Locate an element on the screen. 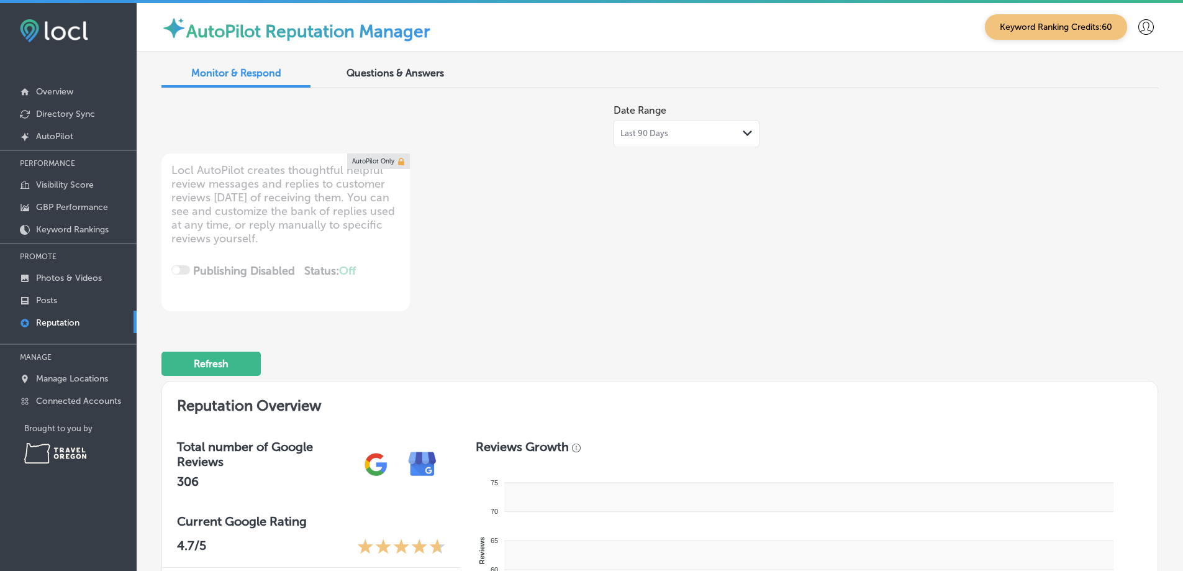 Image resolution: width=1183 pixels, height=571 pixels. p: AutoPilot is located at coordinates (55, 136).